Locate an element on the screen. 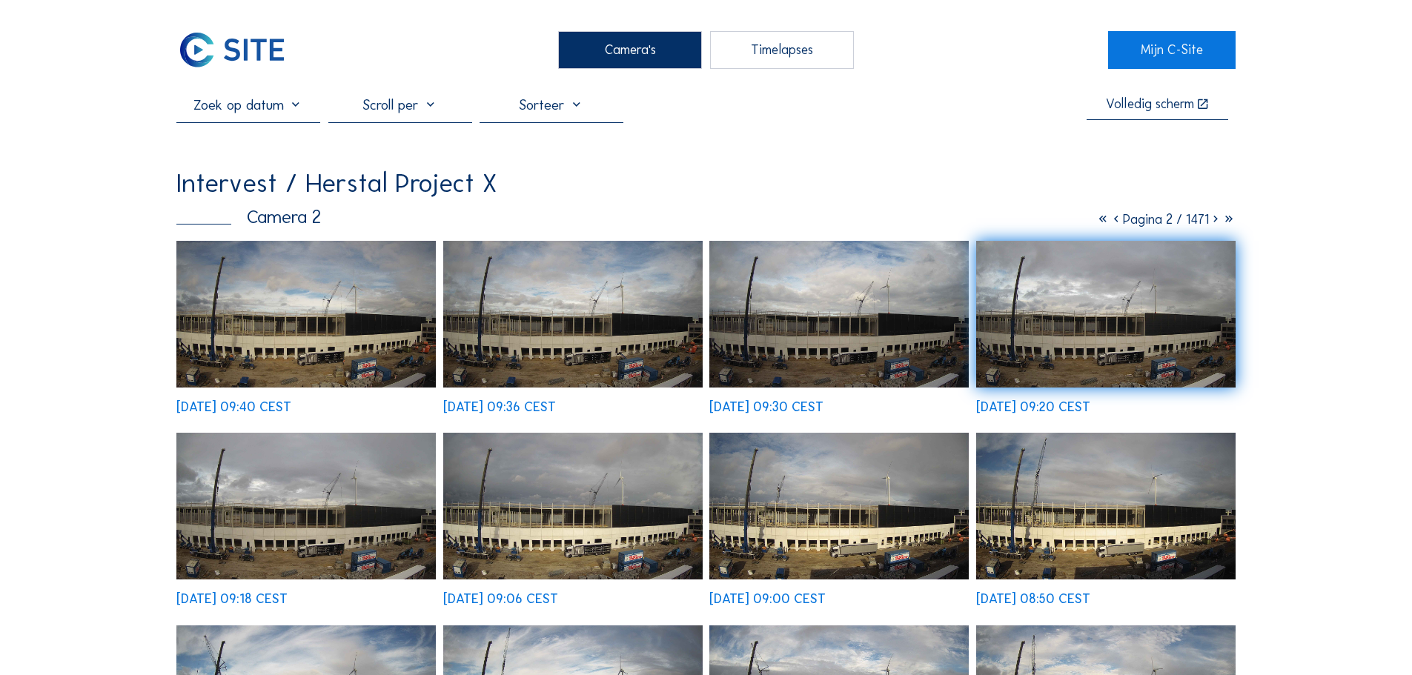  img: image_52960527 is located at coordinates (573, 314).